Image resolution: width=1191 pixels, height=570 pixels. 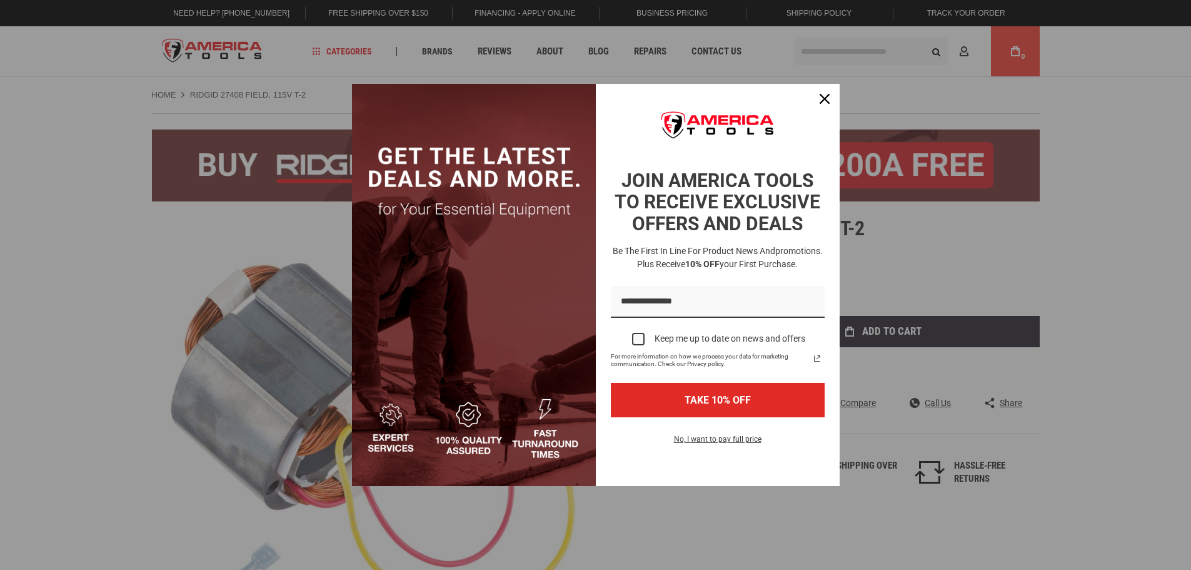 I want to click on button: Close, so click(x=825, y=99).